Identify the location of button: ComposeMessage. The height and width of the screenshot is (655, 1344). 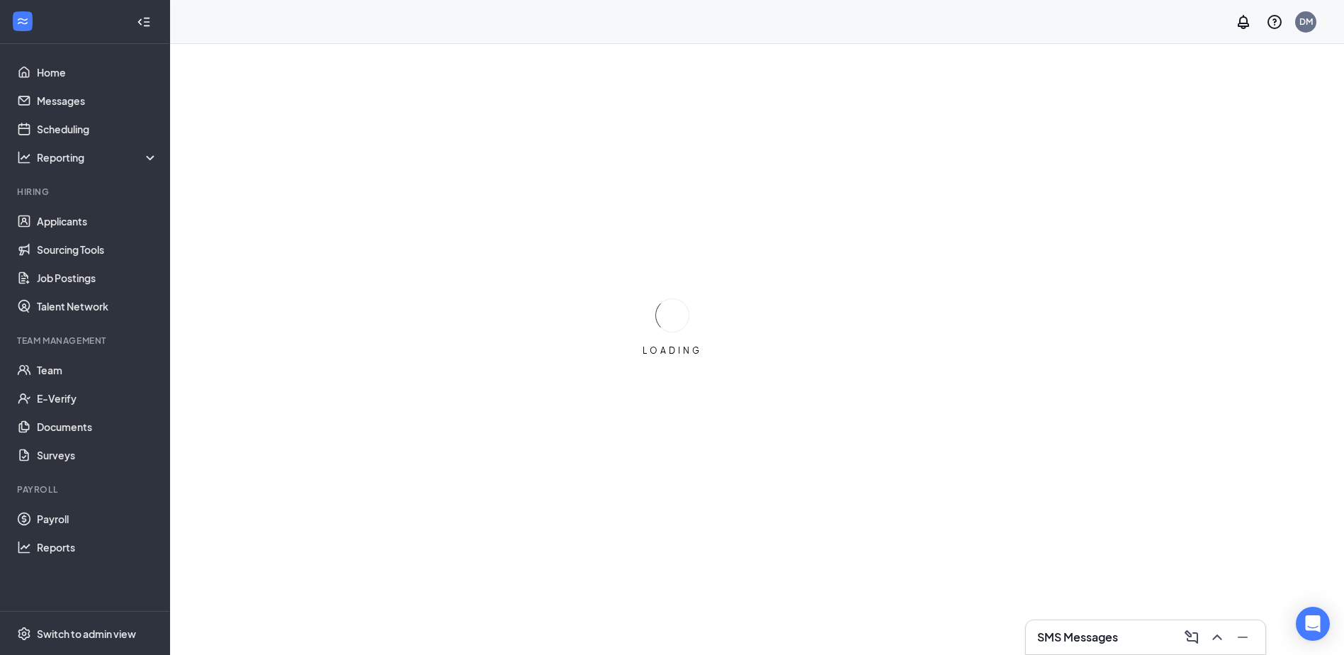
(1191, 637).